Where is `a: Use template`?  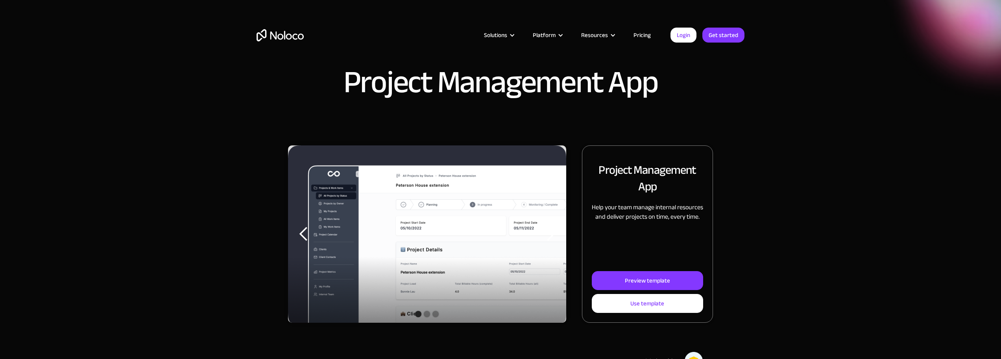 a: Use template is located at coordinates (647, 303).